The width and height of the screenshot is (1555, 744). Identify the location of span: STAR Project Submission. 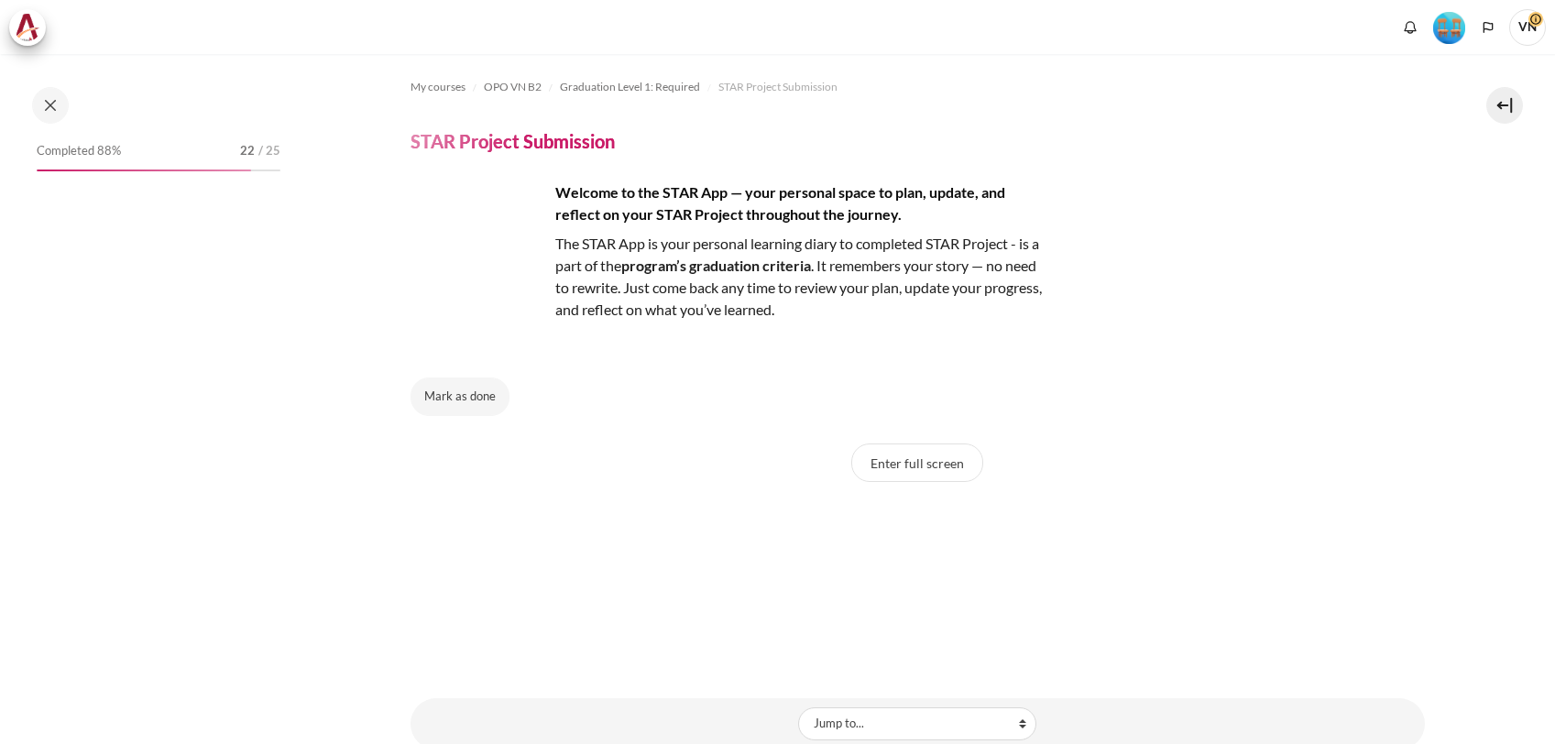
(778, 87).